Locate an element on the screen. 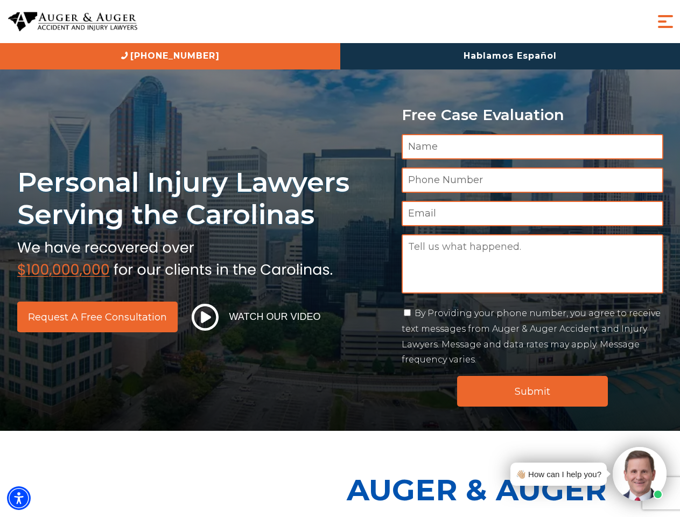 Image resolution: width=680 pixels, height=517 pixels. img: Auger & Auger Accident and Injury Lawyers Logo is located at coordinates (73, 22).